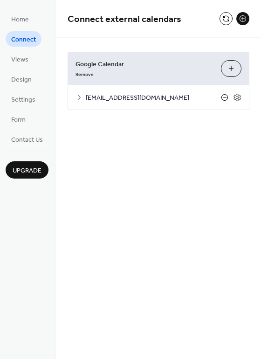 The image size is (261, 359). Describe the element at coordinates (23, 99) in the screenshot. I see `a: Settings` at that location.